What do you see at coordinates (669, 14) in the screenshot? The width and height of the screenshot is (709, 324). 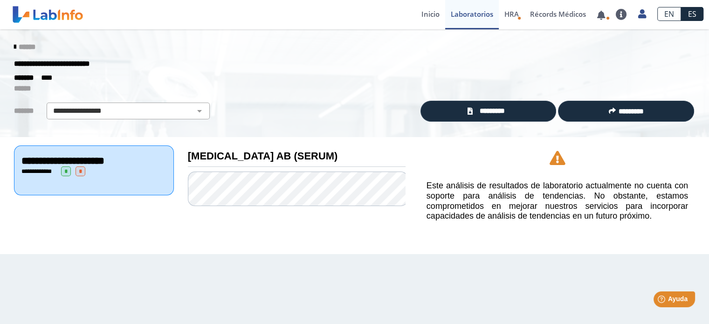 I see `a: EN` at bounding box center [669, 14].